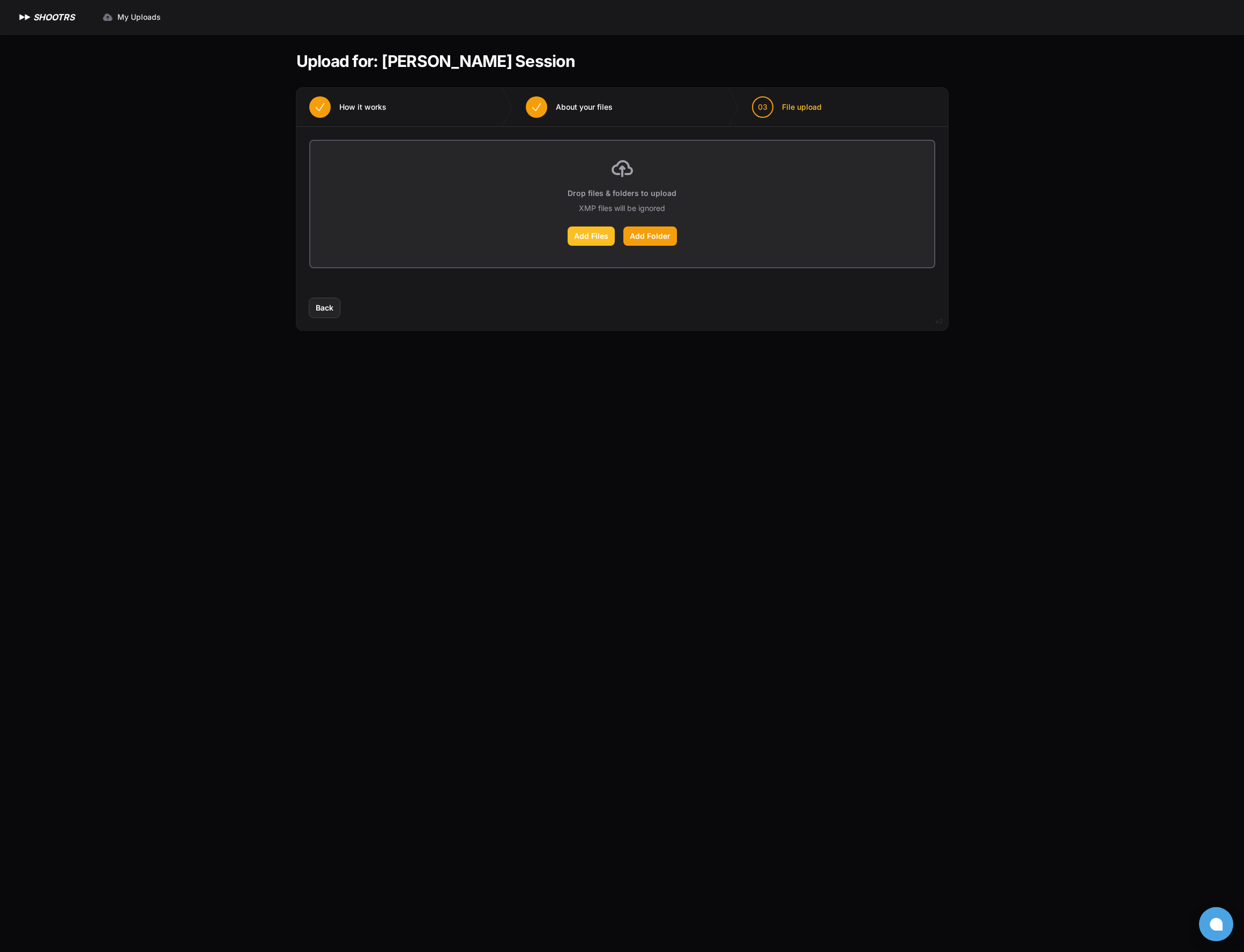 This screenshot has height=952, width=1244. What do you see at coordinates (53, 17) in the screenshot?
I see `h1: SHOOTRS` at bounding box center [53, 17].